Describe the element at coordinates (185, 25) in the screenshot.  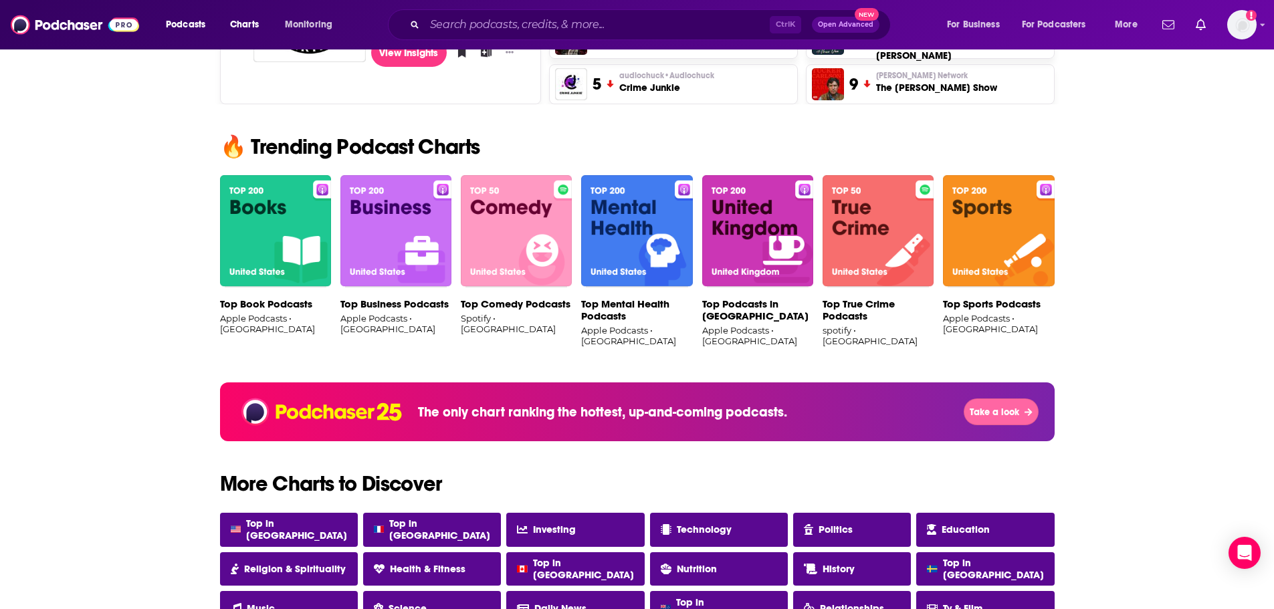
I see `span: Podcasts` at that location.